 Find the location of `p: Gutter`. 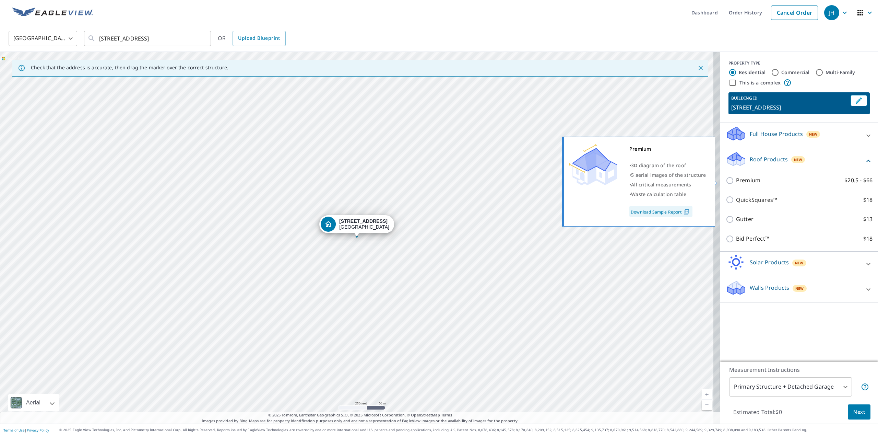

p: Gutter is located at coordinates (745, 219).